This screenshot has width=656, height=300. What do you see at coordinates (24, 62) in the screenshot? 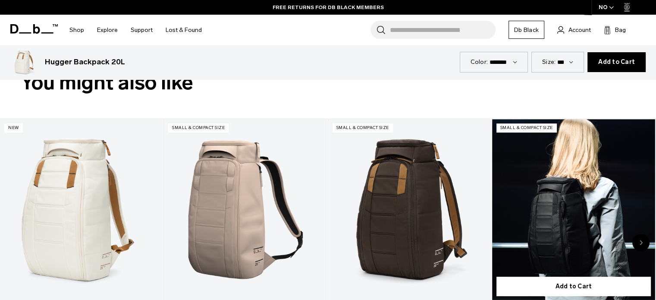
I see `img: Hugger Backpack 20L Oatmilk` at bounding box center [24, 62].